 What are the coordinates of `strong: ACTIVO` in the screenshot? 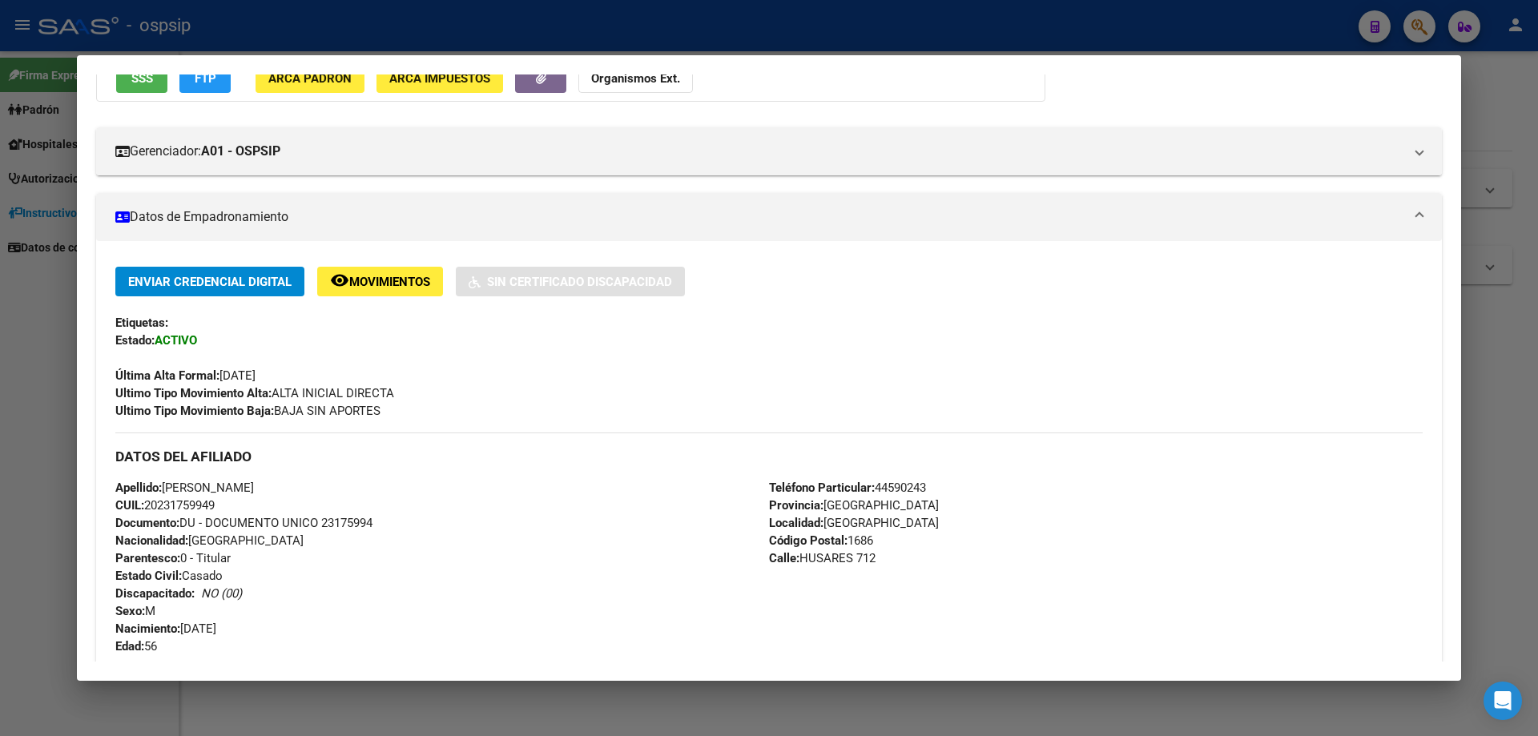 It's located at (175, 340).